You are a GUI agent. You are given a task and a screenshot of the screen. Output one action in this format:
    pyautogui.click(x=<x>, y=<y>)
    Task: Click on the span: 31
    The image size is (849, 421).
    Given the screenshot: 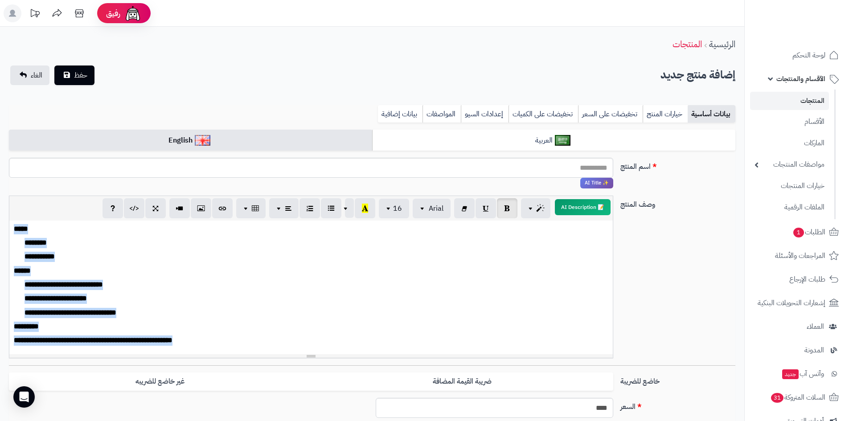 What is the action you would take?
    pyautogui.click(x=777, y=398)
    